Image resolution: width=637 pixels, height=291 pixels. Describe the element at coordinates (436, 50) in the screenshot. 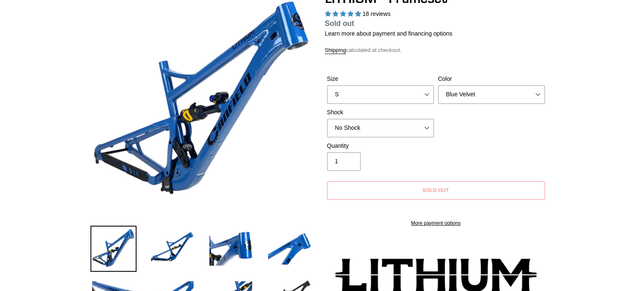

I see `div: calculated at checkout.` at that location.